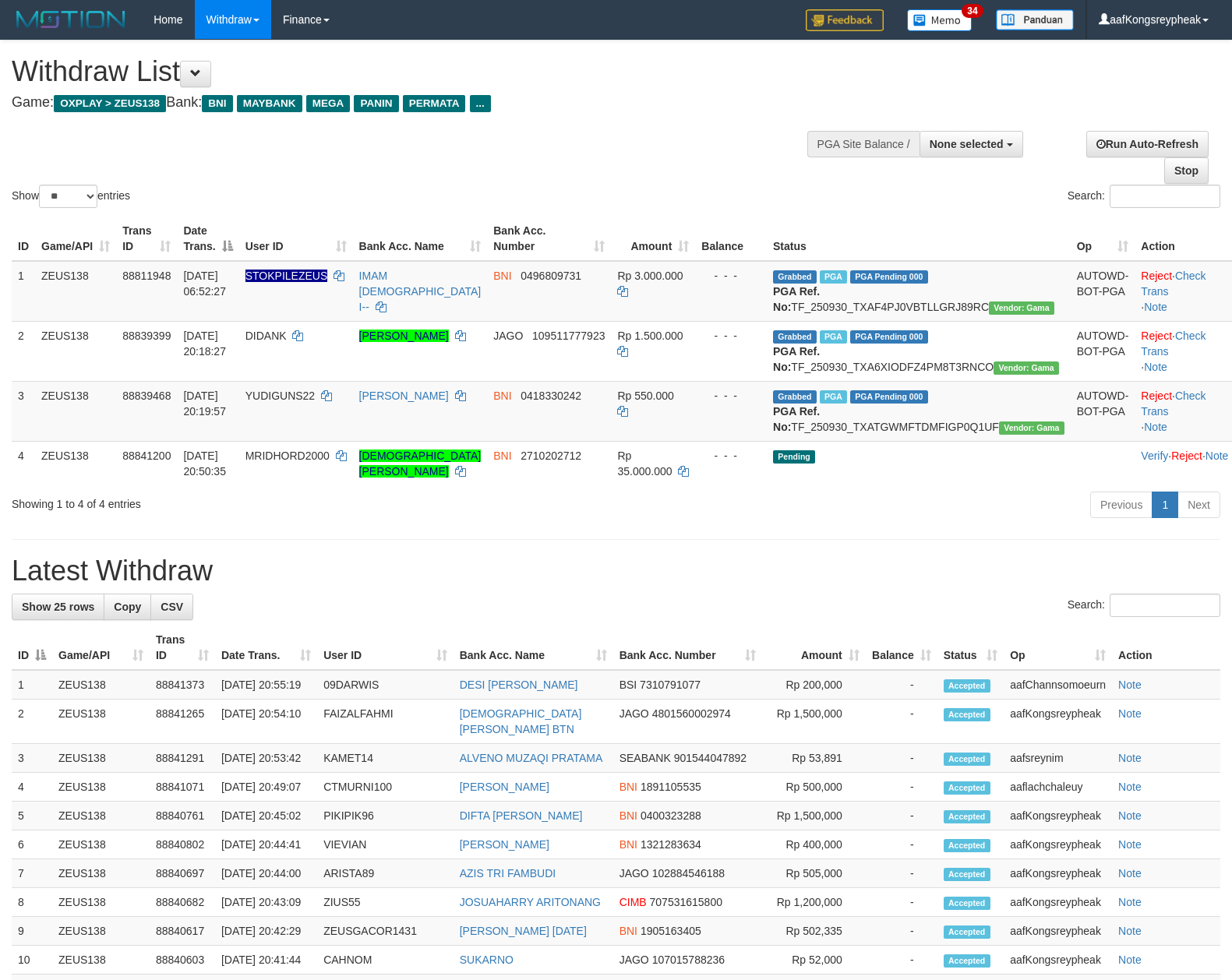  What do you see at coordinates (889, 337) in the screenshot?
I see `span: PGA Pending` at bounding box center [889, 337].